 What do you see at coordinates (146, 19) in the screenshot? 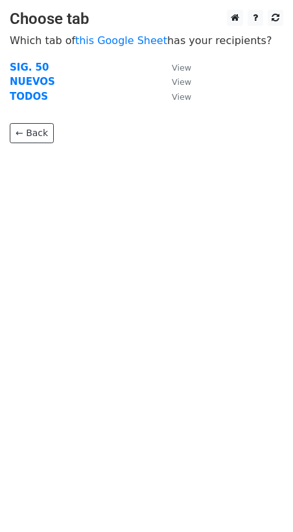
I see `h3: Choose tab` at bounding box center [146, 19].